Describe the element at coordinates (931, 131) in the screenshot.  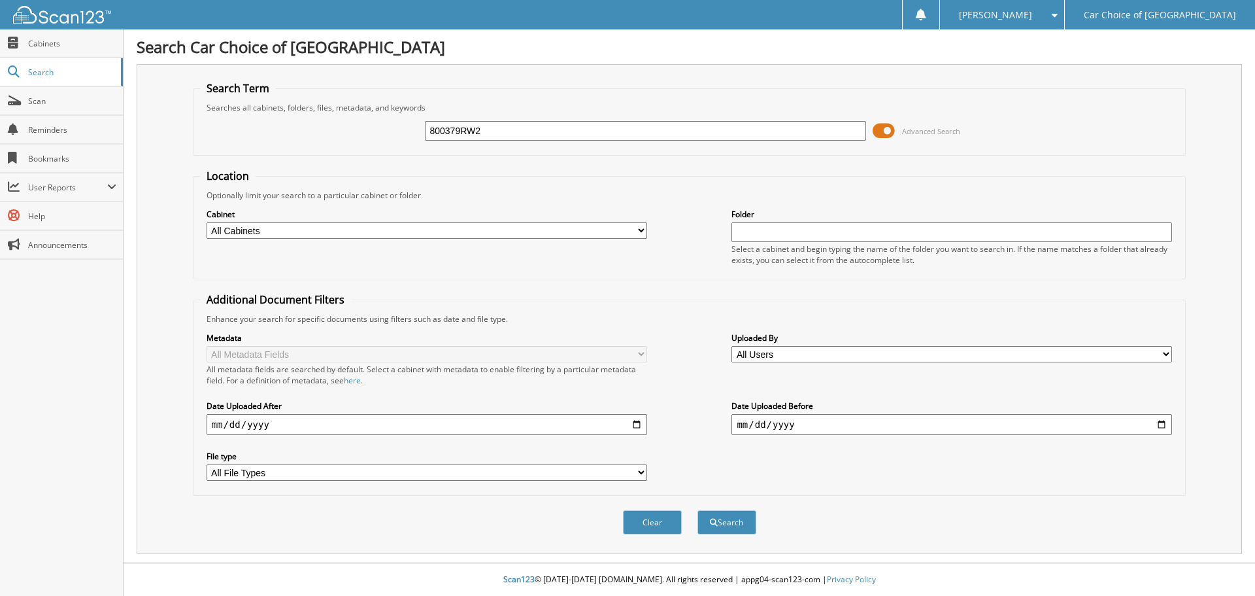
I see `span: Advanced Search` at that location.